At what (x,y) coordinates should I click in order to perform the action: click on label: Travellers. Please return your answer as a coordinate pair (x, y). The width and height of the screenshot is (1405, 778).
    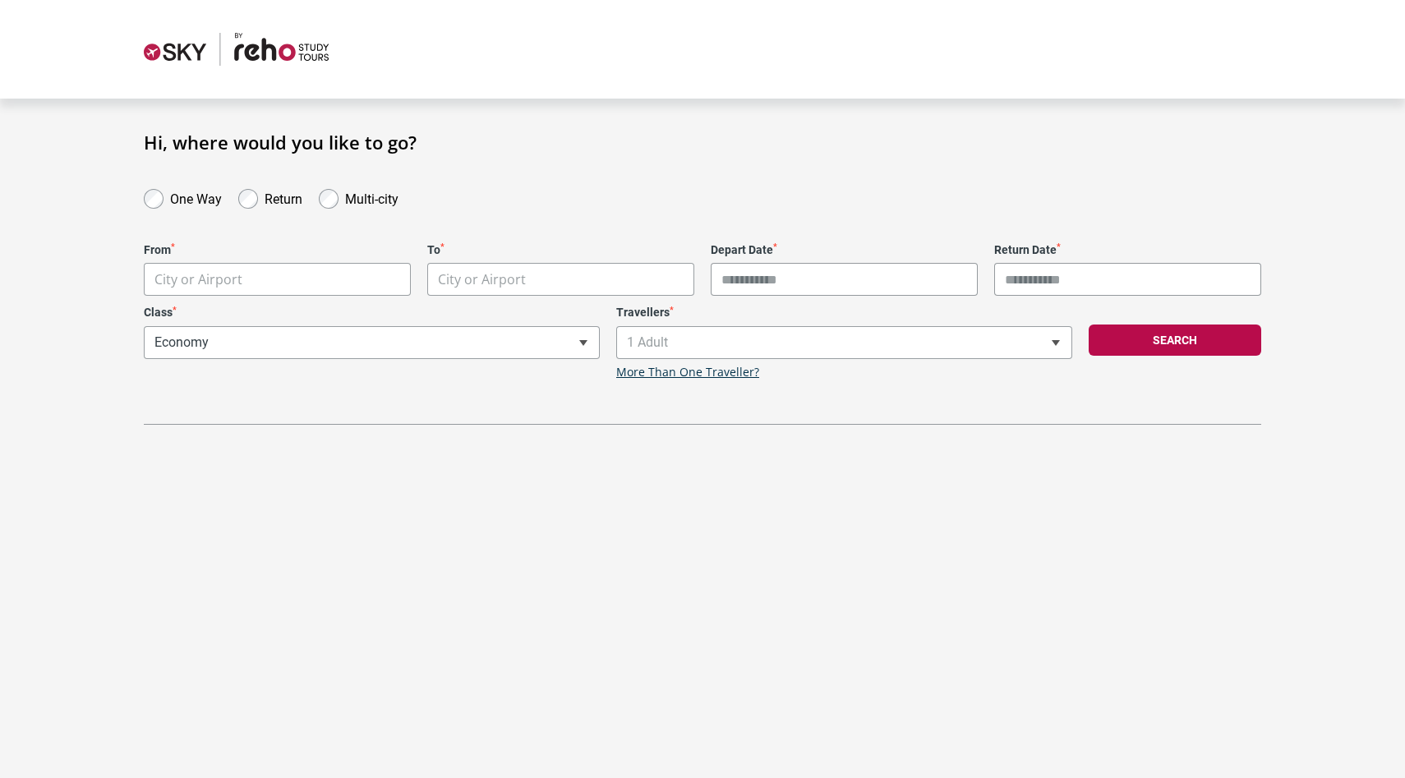
    Looking at the image, I should click on (844, 312).